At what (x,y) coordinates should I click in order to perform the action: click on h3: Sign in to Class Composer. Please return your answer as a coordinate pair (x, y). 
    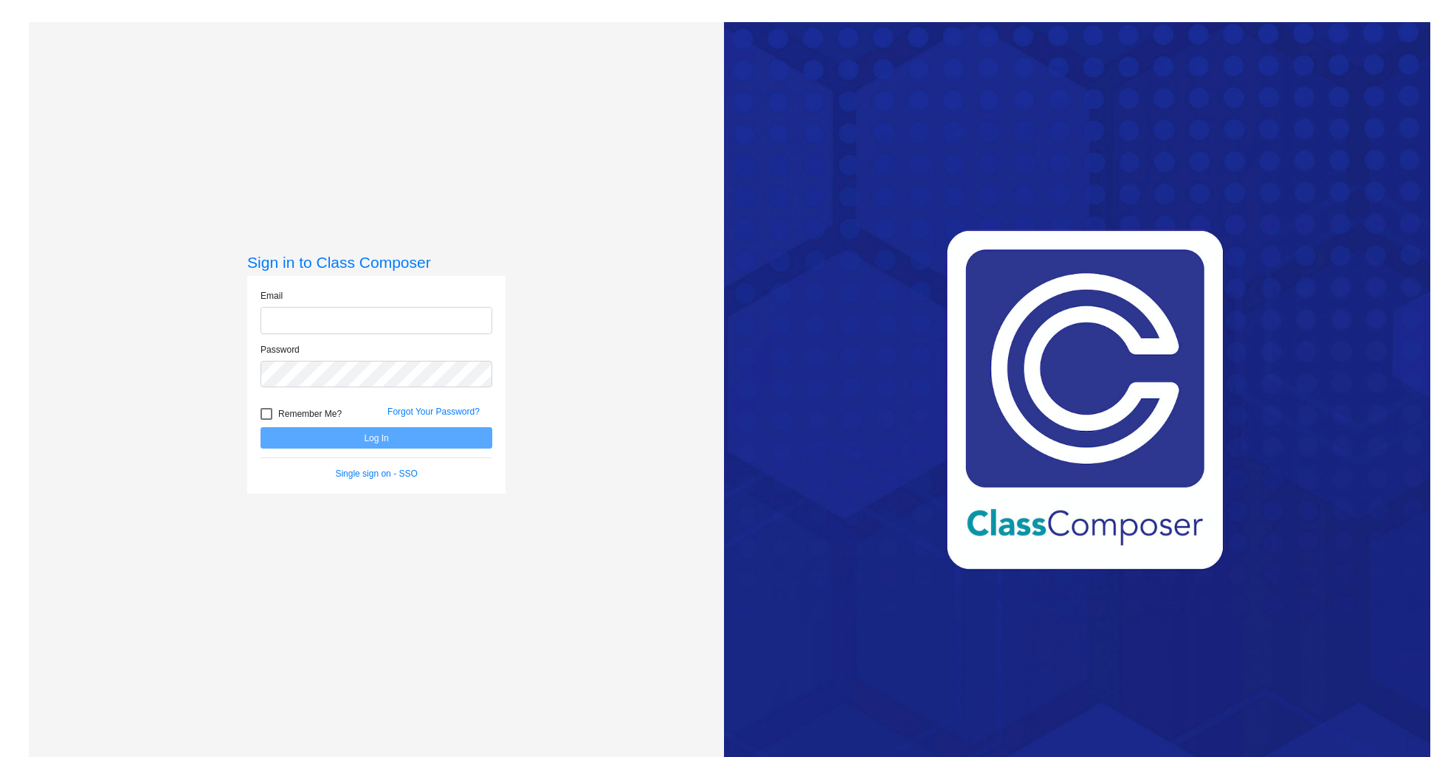
    Looking at the image, I should click on (376, 262).